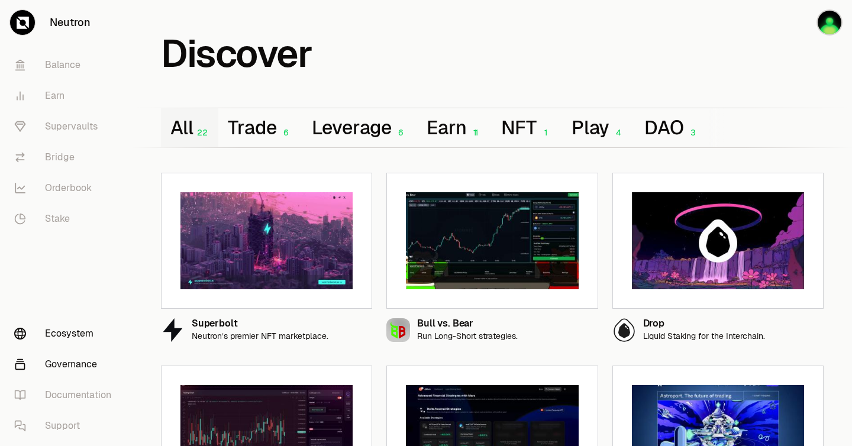 The image size is (852, 446). What do you see at coordinates (66, 65) in the screenshot?
I see `a: Balance` at bounding box center [66, 65].